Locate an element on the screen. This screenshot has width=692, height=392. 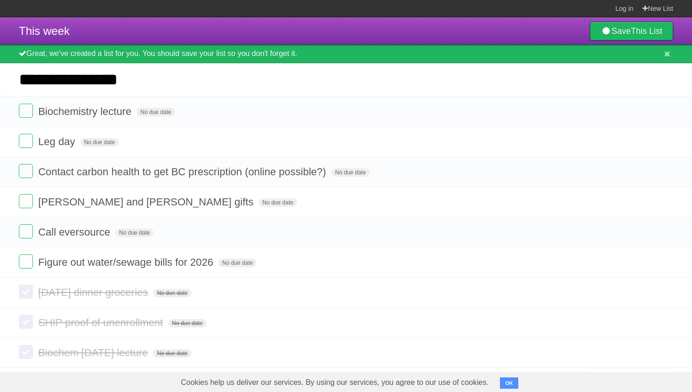
span: Figure out water/sewage bills for 2026 is located at coordinates (127, 262).